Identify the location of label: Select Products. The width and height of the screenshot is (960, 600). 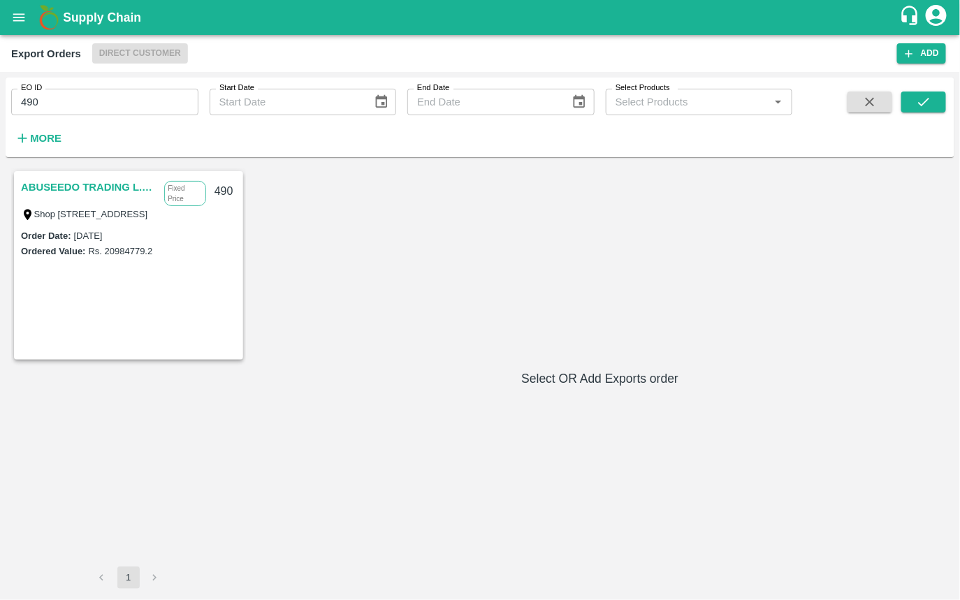
(643, 88).